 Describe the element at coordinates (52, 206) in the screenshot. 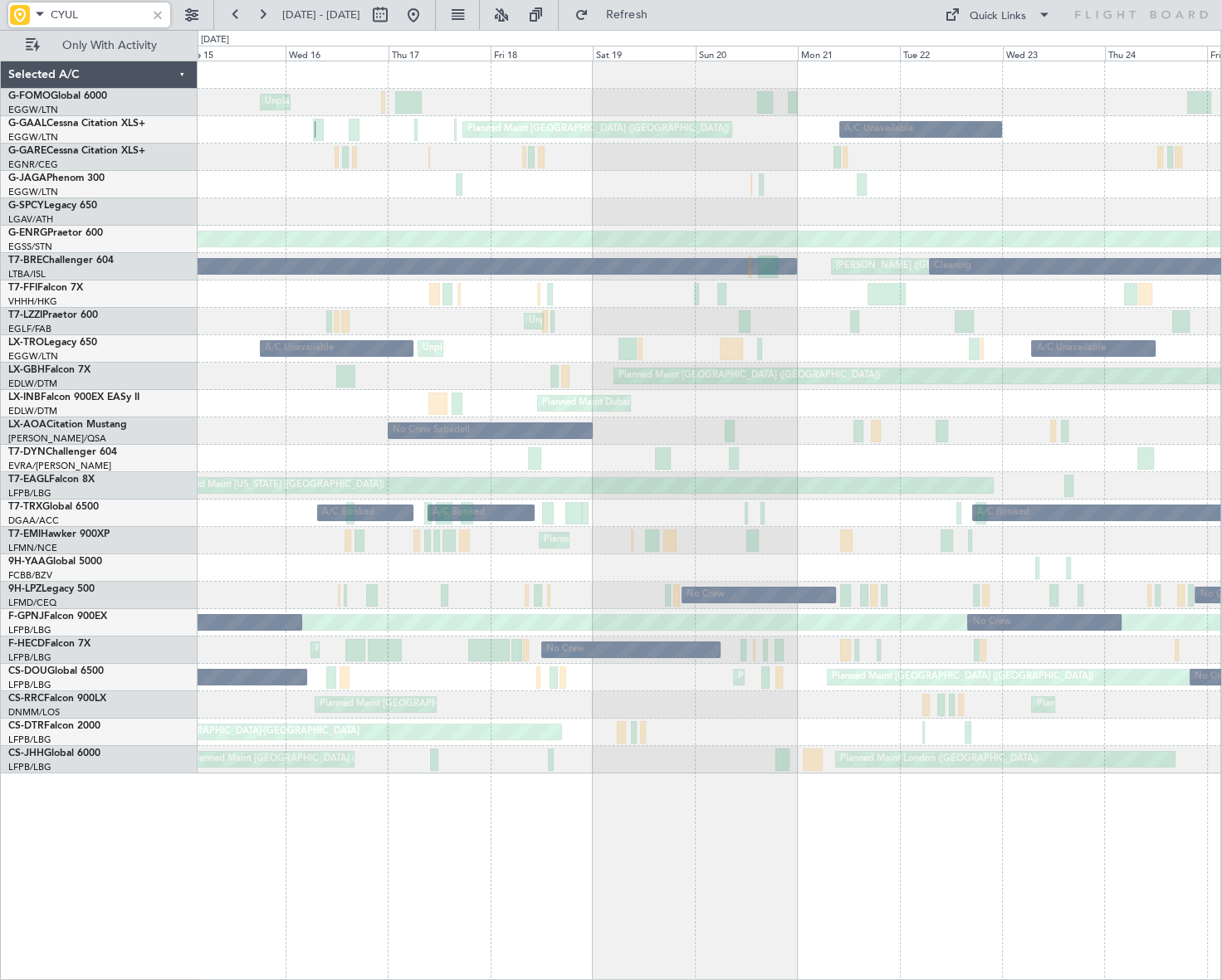

I see `a: G-SPCYLegacy 650` at that location.